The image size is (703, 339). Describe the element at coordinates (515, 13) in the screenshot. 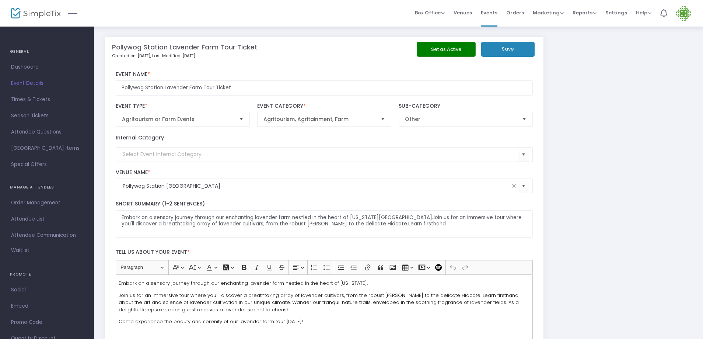

I see `span: Orders` at that location.